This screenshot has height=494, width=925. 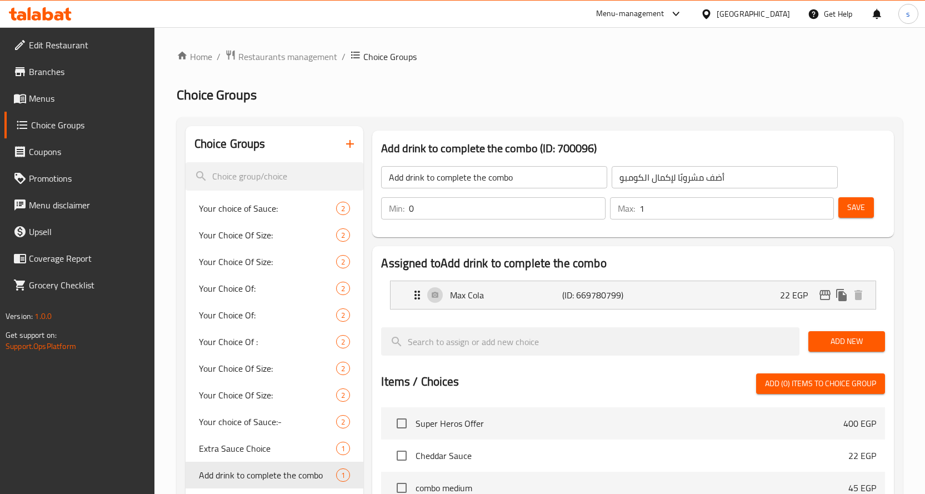 What do you see at coordinates (87, 45) in the screenshot?
I see `span: Edit Restaurant` at bounding box center [87, 45].